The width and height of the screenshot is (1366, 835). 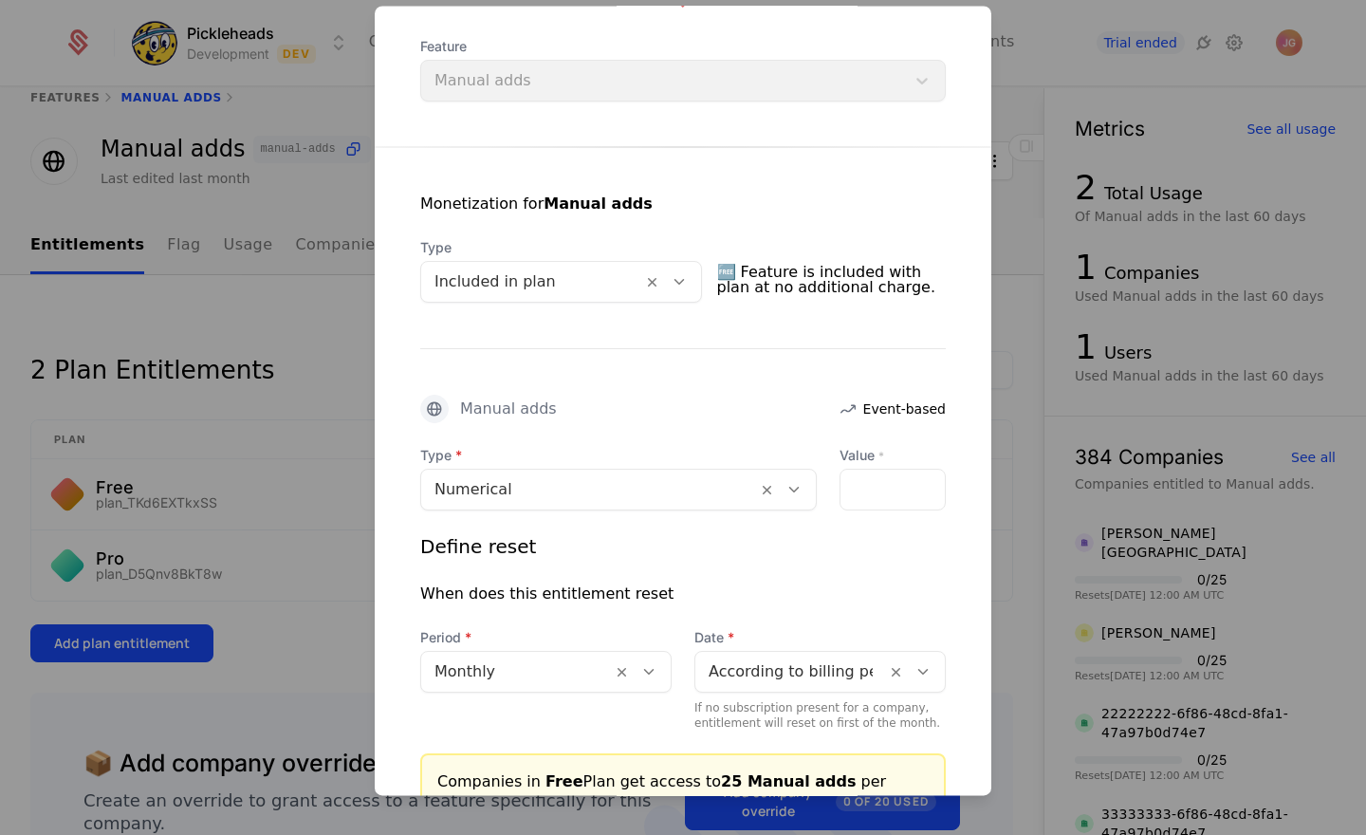 I want to click on span: 25 Manual adds, so click(x=788, y=781).